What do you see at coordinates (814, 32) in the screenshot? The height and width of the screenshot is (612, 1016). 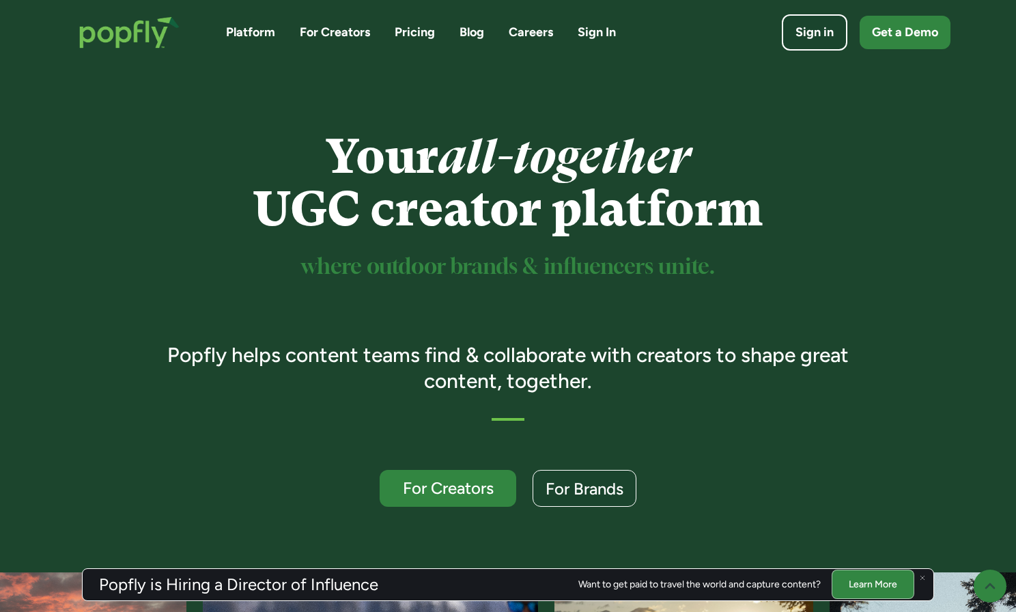 I see `div: Sign in` at bounding box center [814, 32].